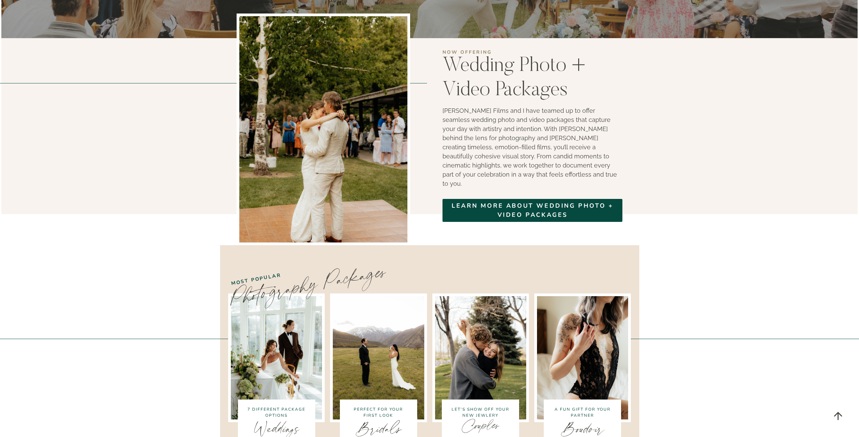 Image resolution: width=859 pixels, height=437 pixels. I want to click on a: Scroll to top, so click(837, 415).